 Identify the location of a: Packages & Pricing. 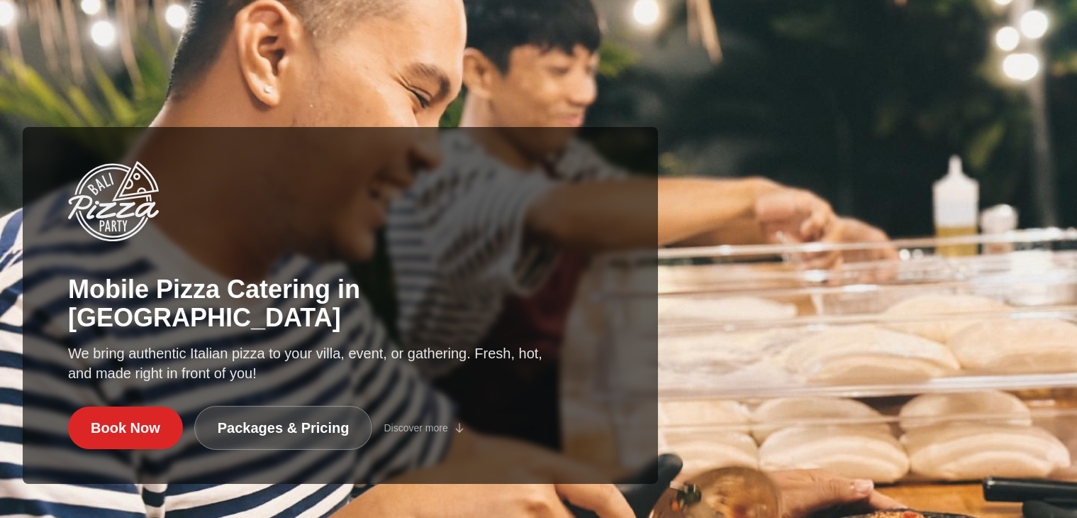
(284, 428).